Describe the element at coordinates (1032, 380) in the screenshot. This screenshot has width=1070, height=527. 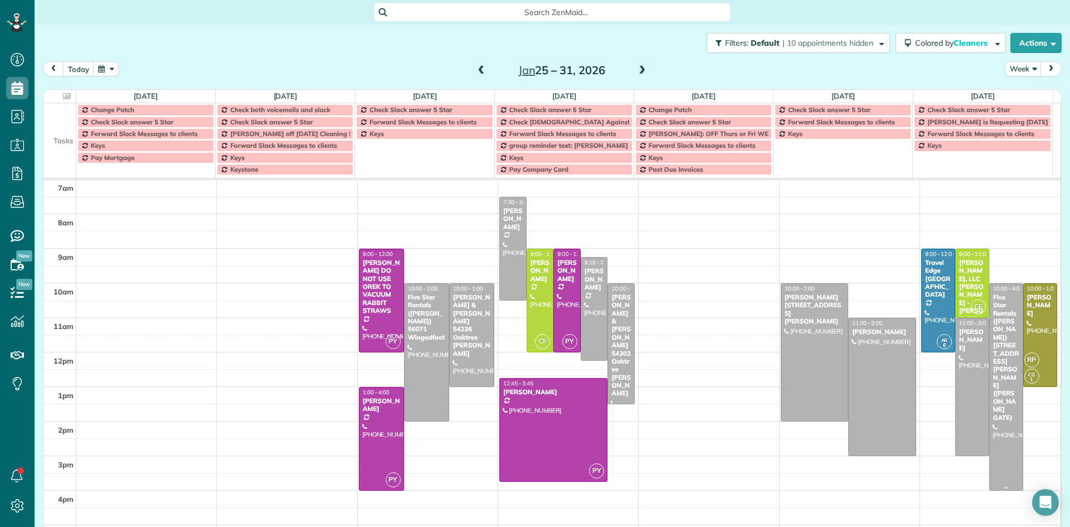
I see `small: 1` at that location.